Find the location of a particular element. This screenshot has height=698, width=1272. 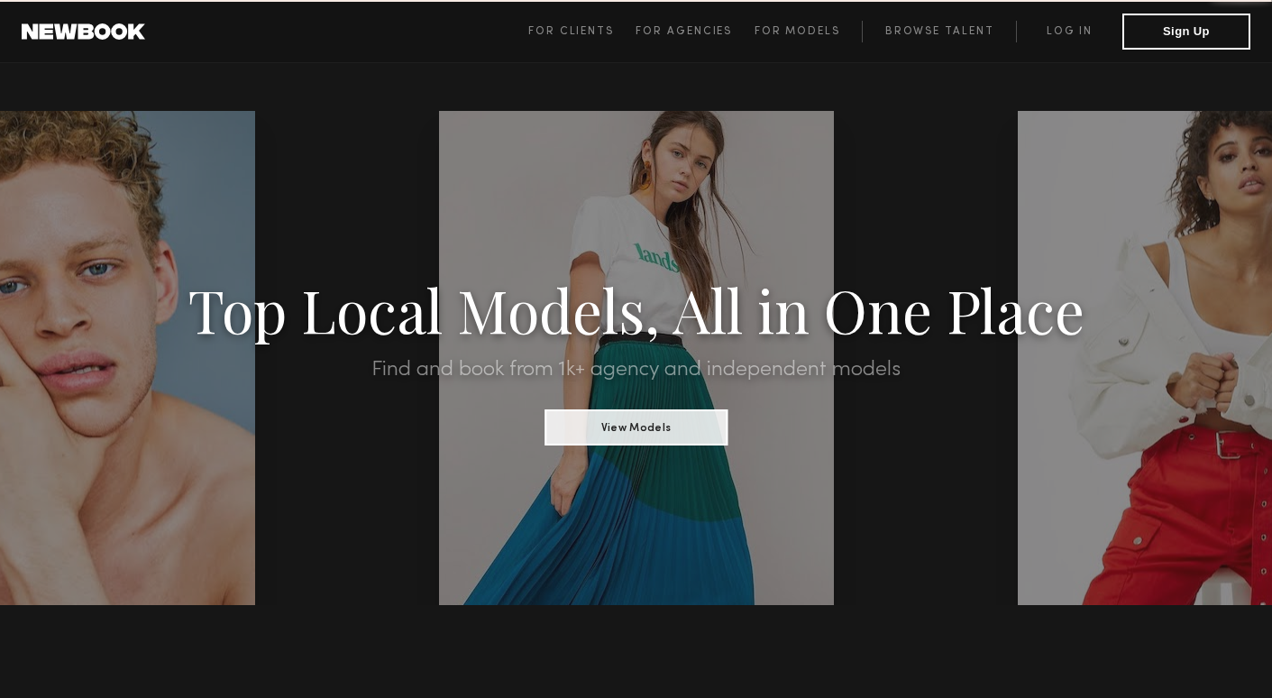

a: For Models is located at coordinates (809, 32).